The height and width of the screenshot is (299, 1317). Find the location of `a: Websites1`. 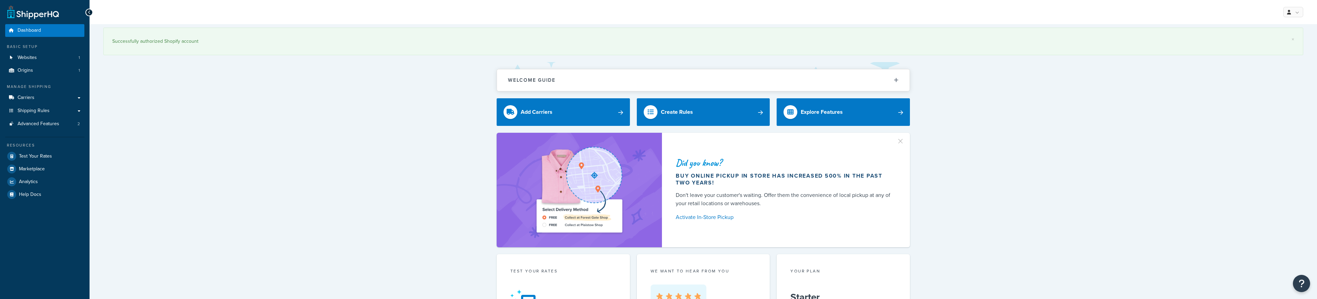

a: Websites1 is located at coordinates (45, 58).